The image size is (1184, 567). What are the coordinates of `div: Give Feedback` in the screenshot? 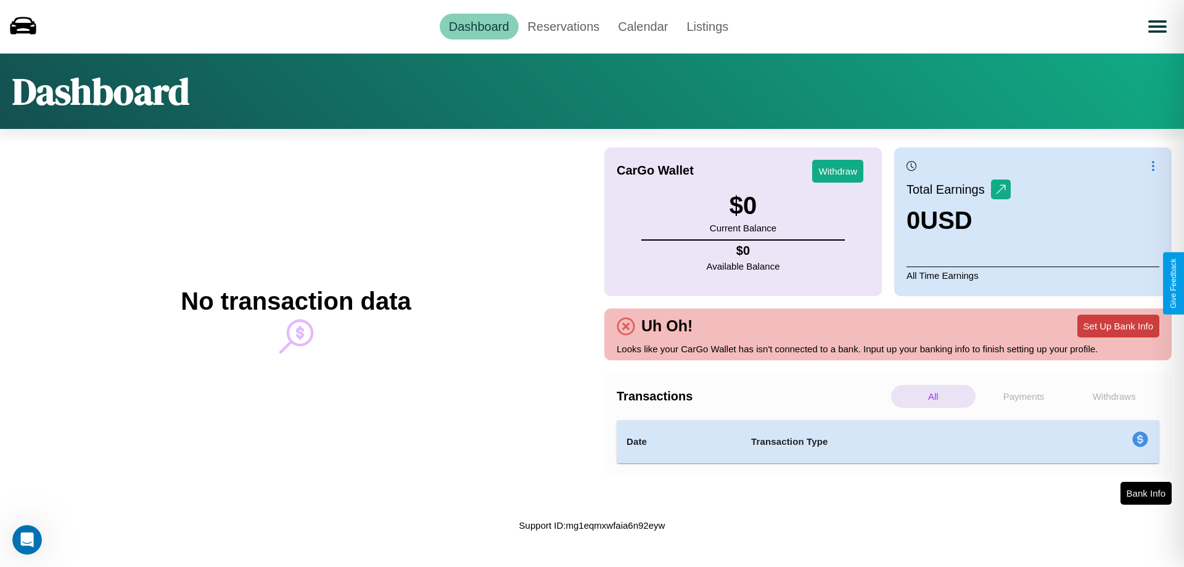 It's located at (1174, 283).